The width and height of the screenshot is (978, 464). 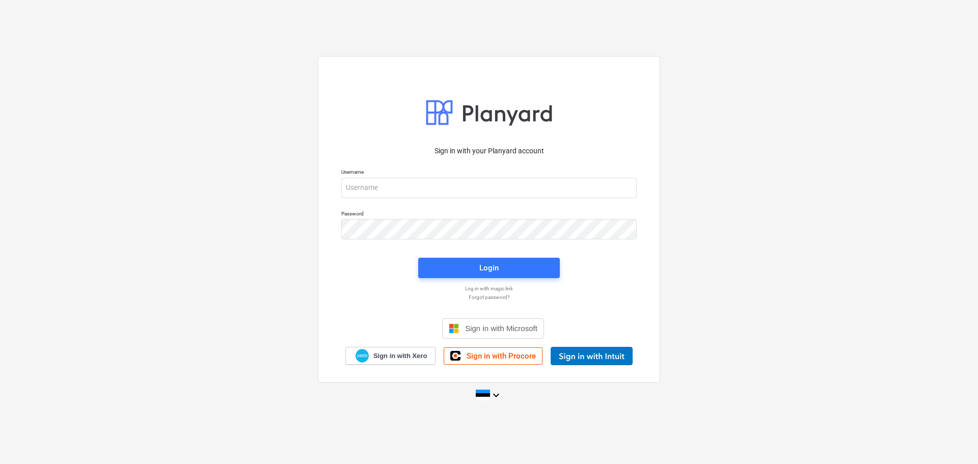 What do you see at coordinates (489, 297) in the screenshot?
I see `a: Forgot password?` at bounding box center [489, 297].